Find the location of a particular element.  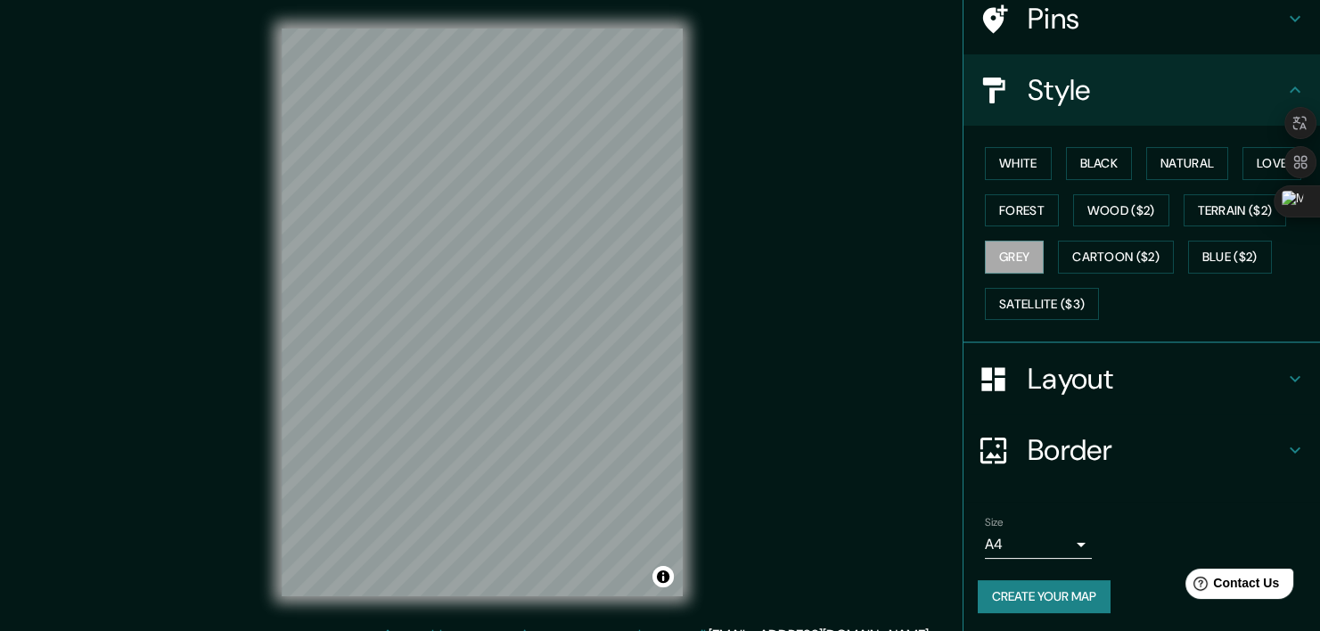

button: Create your map is located at coordinates (1044, 596).